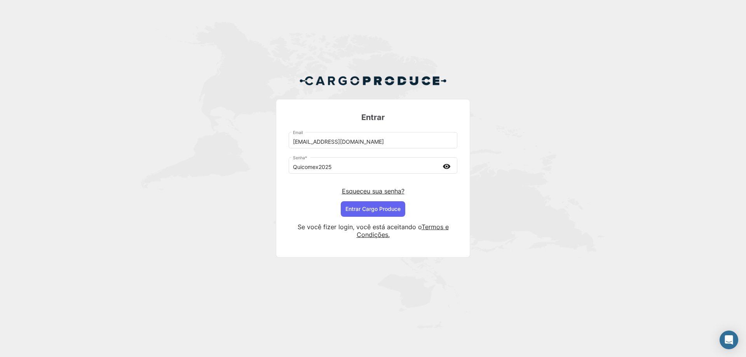 The image size is (746, 357). Describe the element at coordinates (359, 227) in the screenshot. I see `span: Se você fizer login, você está aceitando o` at that location.